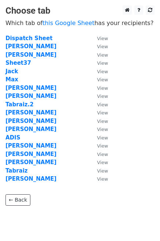 The height and width of the screenshot is (241, 160). Describe the element at coordinates (19, 104) in the screenshot. I see `strong: Tabraiz.2` at that location.